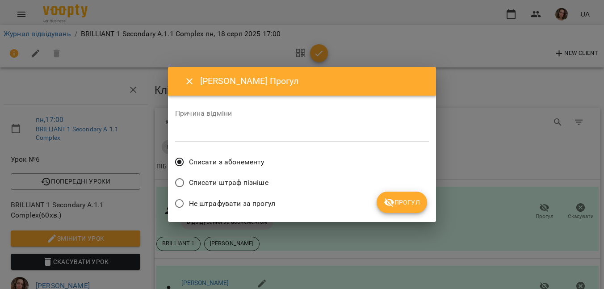 The width and height of the screenshot is (604, 289). What do you see at coordinates (190, 81) in the screenshot?
I see `button: Close` at bounding box center [190, 81].